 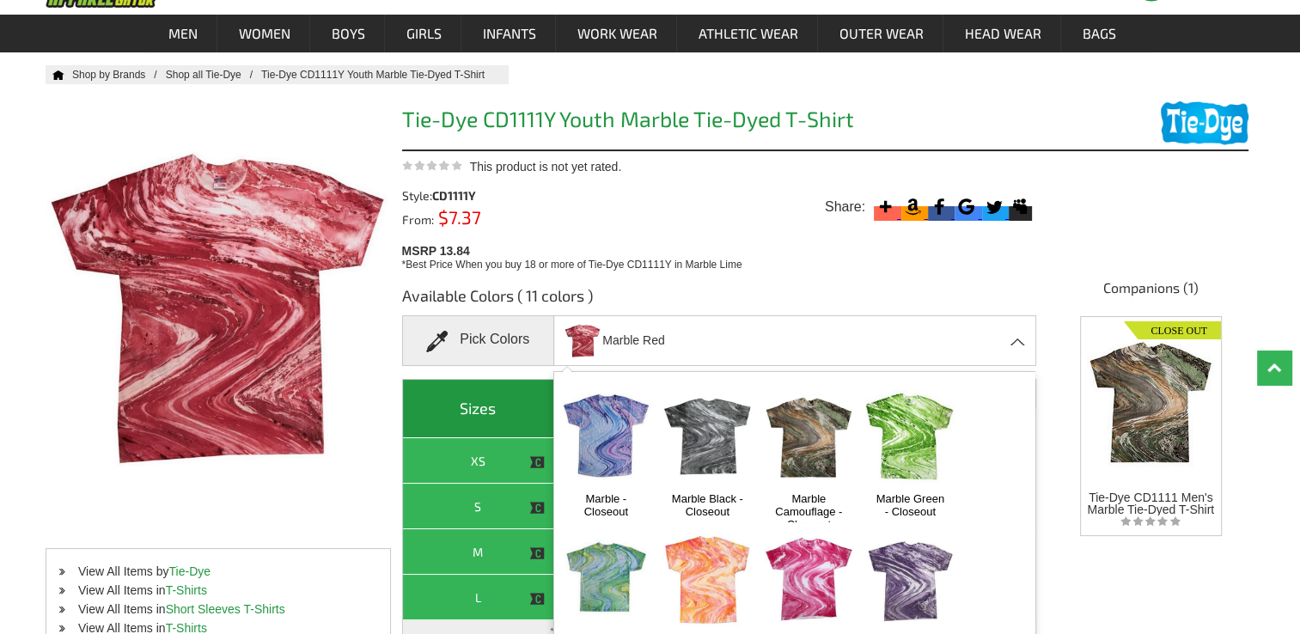 I want to click on a: Marble Green - Closeout, so click(x=910, y=505).